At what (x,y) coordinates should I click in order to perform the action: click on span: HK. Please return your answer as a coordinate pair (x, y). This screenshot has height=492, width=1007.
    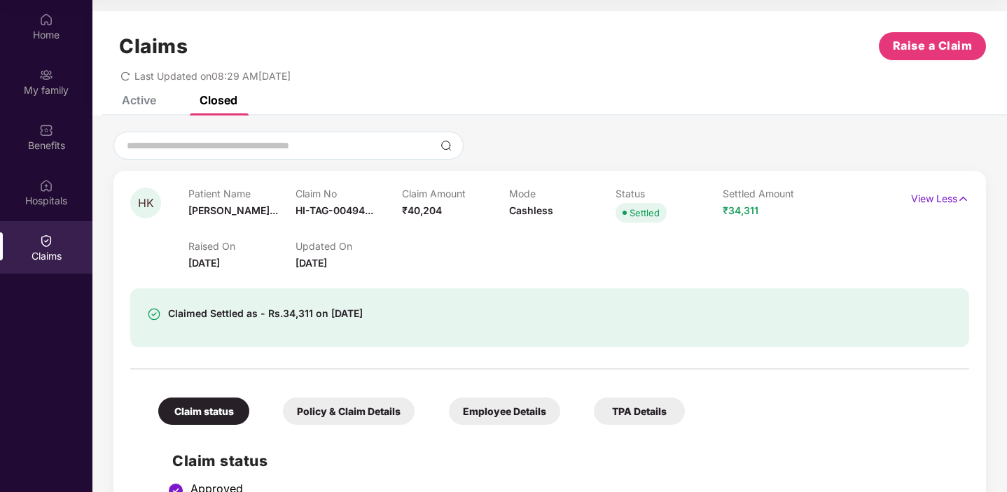
    Looking at the image, I should click on (146, 203).